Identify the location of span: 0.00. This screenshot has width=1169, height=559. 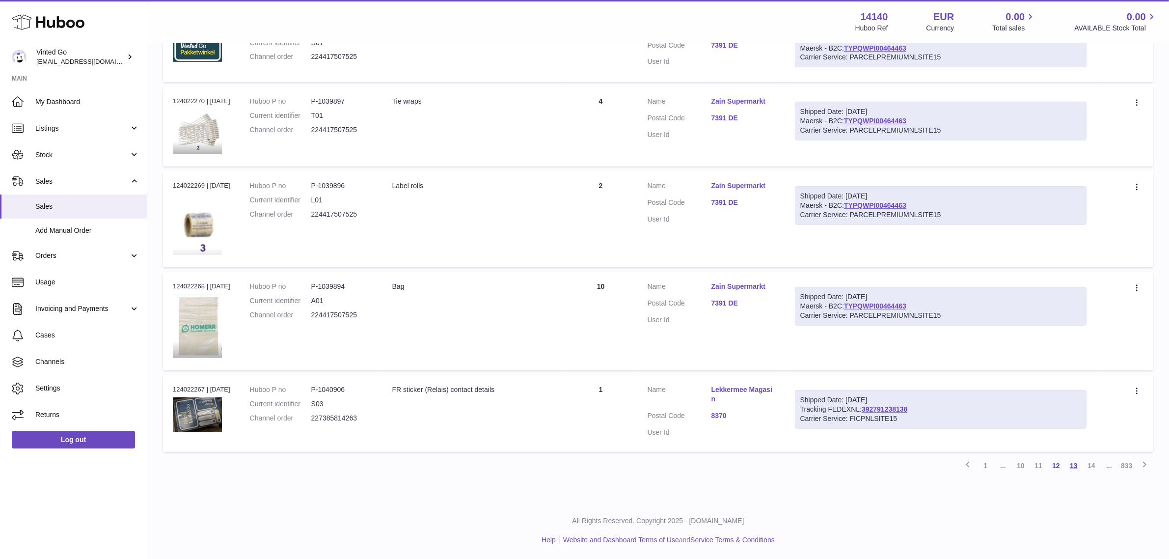
(1015, 17).